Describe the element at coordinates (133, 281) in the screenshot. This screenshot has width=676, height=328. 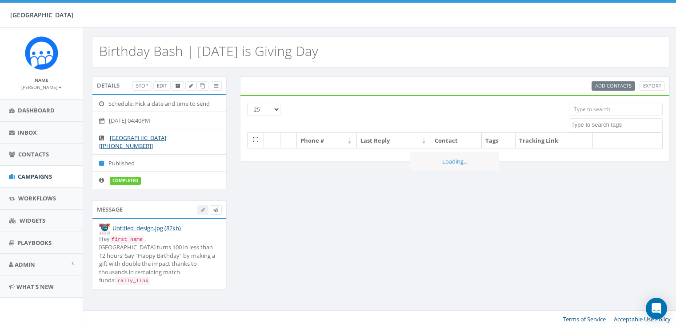
I see `code: rally_link` at that location.